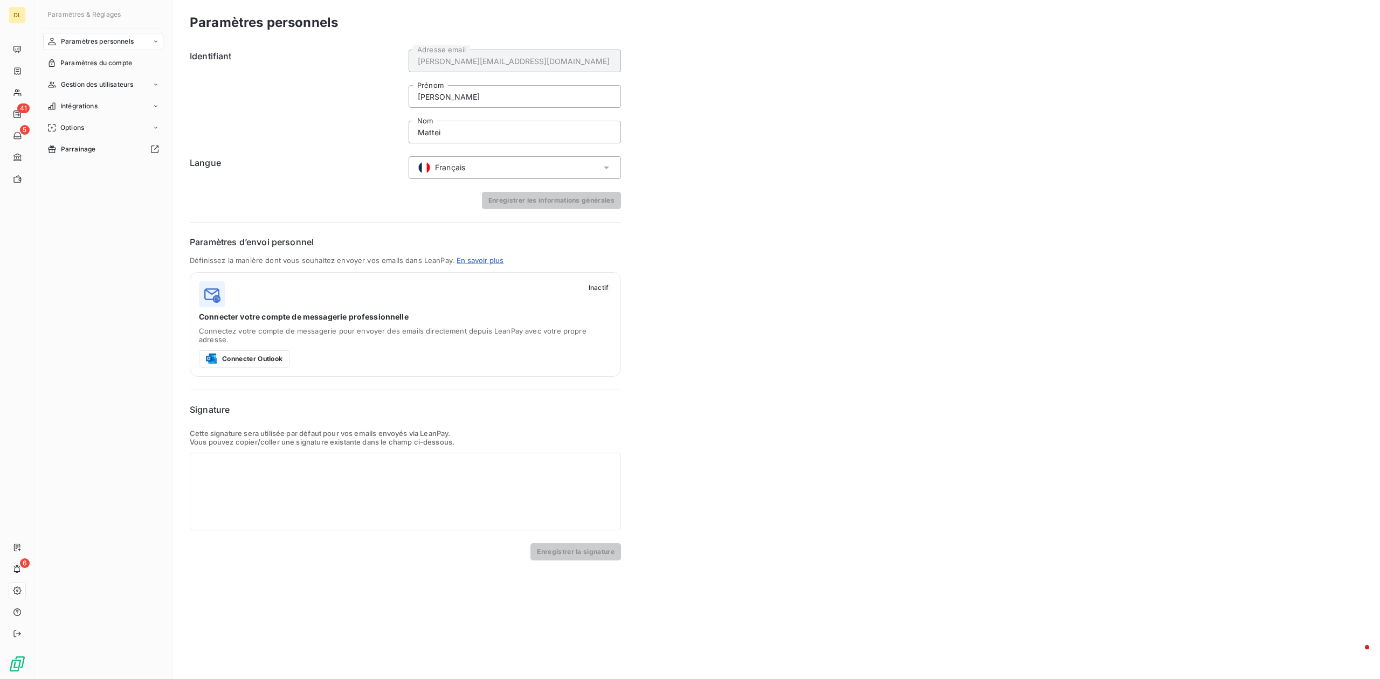 Image resolution: width=1380 pixels, height=679 pixels. I want to click on h6: Signature, so click(405, 410).